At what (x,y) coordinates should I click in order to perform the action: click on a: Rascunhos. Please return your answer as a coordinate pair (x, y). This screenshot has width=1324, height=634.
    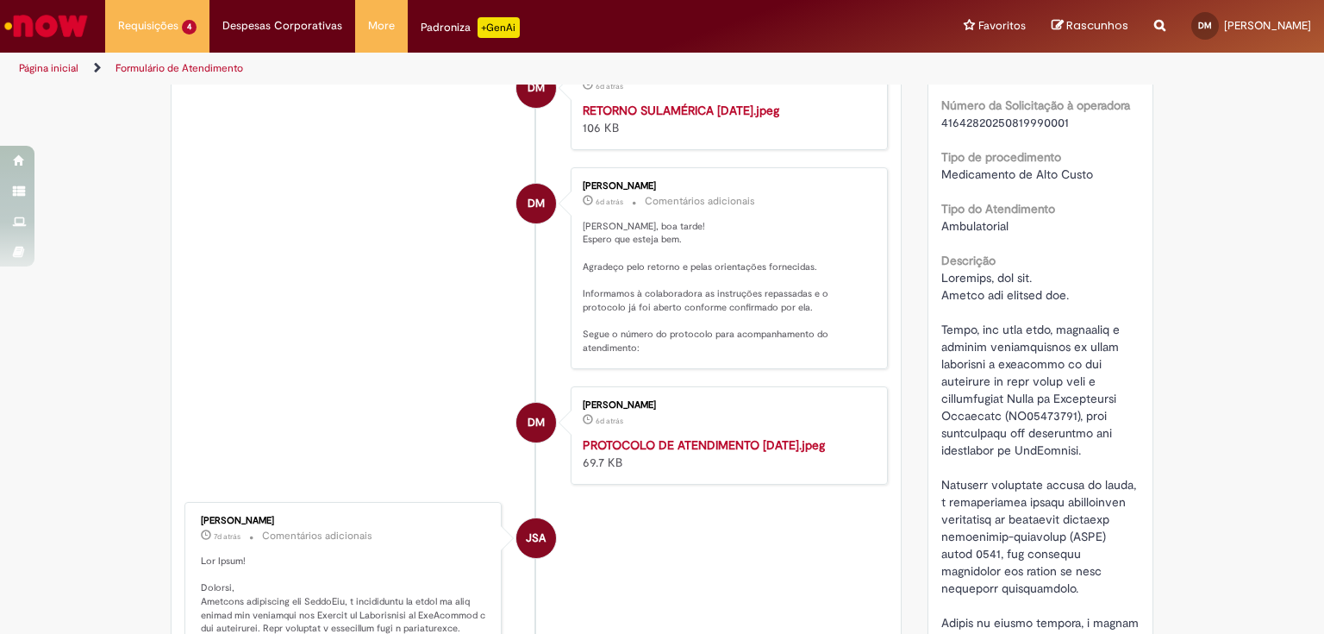
    Looking at the image, I should click on (1090, 26).